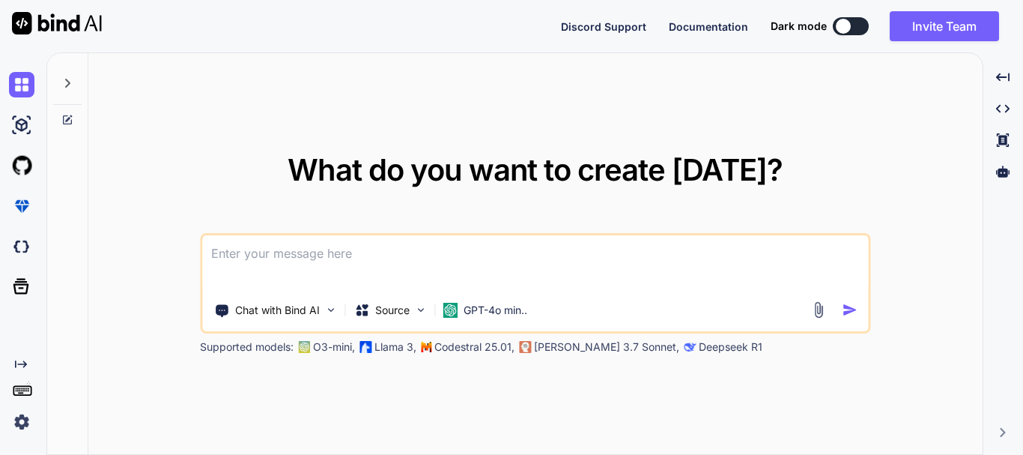  Describe the element at coordinates (849, 309) in the screenshot. I see `img: icon` at that location.